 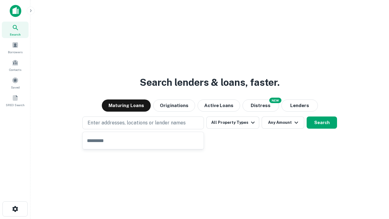 What do you see at coordinates (15, 100) in the screenshot?
I see `div: SREO Search` at bounding box center [15, 100].